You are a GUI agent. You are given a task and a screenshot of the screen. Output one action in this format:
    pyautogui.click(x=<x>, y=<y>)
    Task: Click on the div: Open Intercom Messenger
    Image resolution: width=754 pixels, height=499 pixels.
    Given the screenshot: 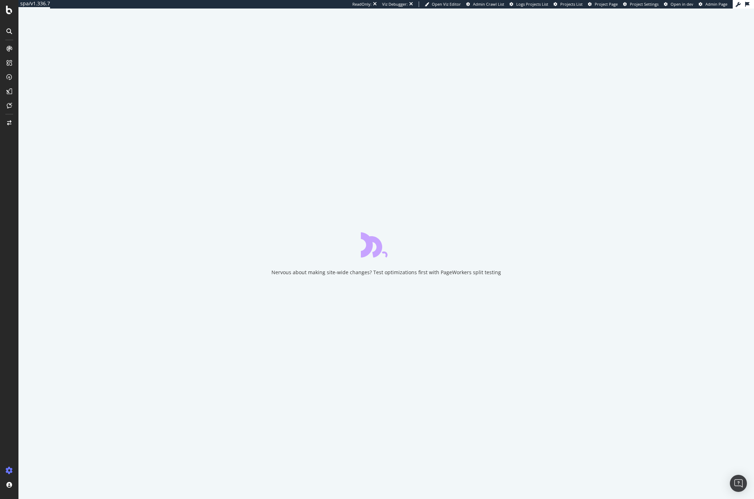 What is the action you would take?
    pyautogui.click(x=739, y=483)
    